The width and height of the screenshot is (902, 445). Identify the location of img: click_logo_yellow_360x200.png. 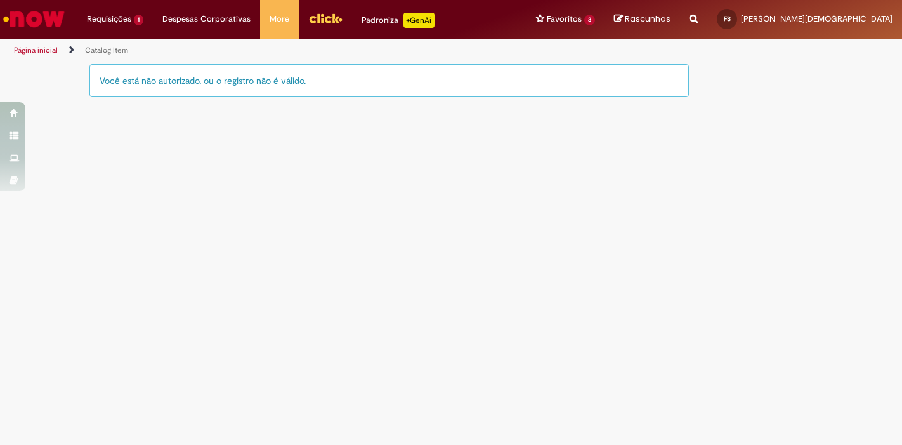
(325, 18).